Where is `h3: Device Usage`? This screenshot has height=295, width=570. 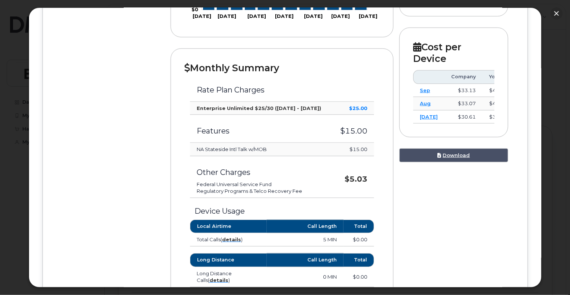
h3: Device Usage is located at coordinates (282, 211).